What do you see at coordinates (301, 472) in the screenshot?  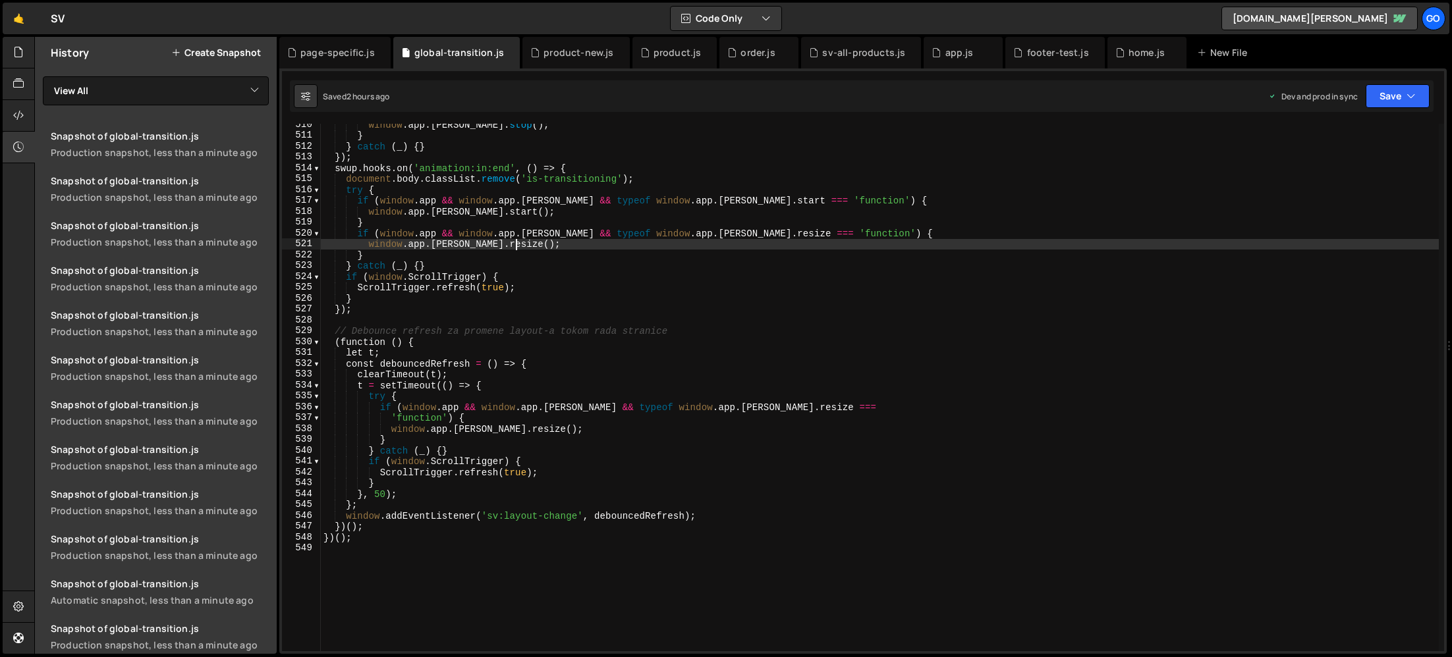 I see `div: 542` at bounding box center [301, 472].